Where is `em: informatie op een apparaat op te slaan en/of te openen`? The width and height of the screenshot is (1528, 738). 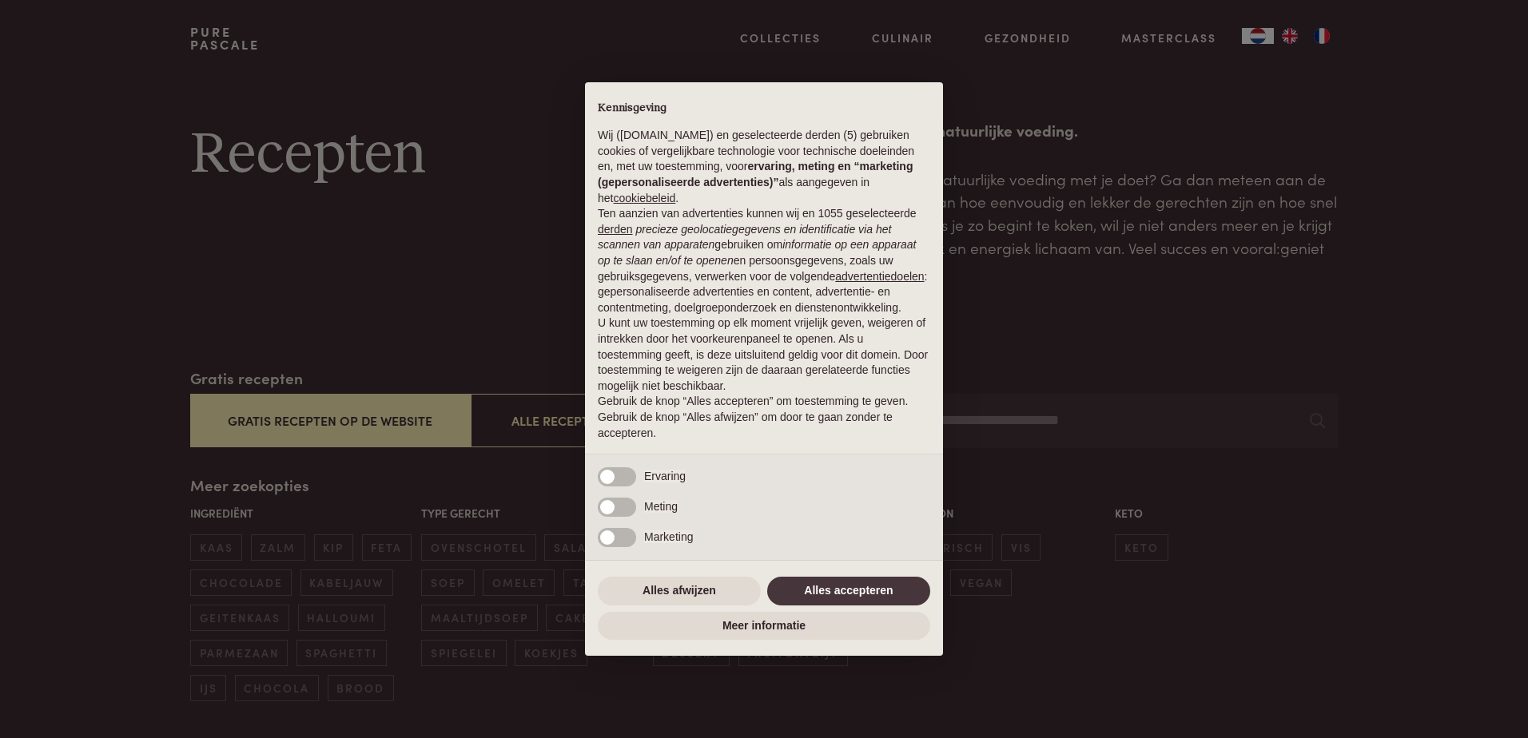 em: informatie op een apparaat op te slaan en/of te openen is located at coordinates (757, 253).